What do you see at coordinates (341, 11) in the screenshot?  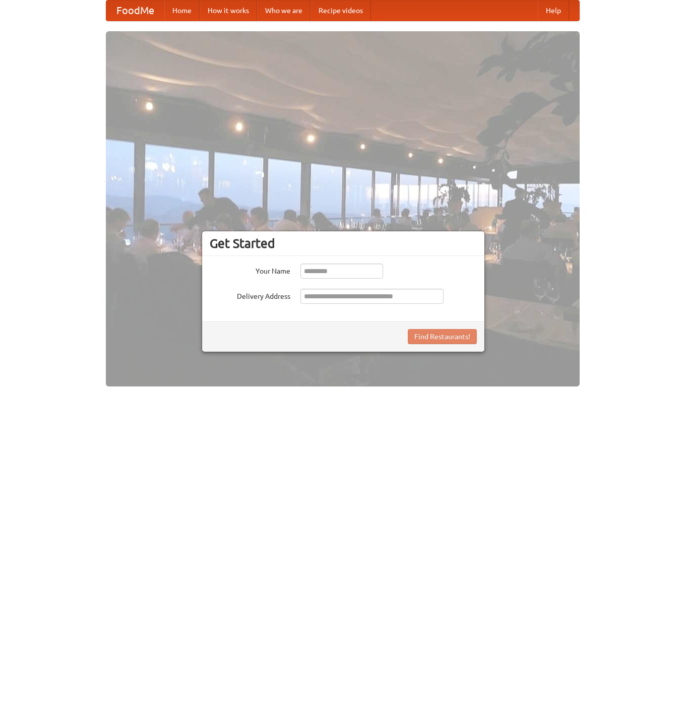 I see `a: Recipe videos` at bounding box center [341, 11].